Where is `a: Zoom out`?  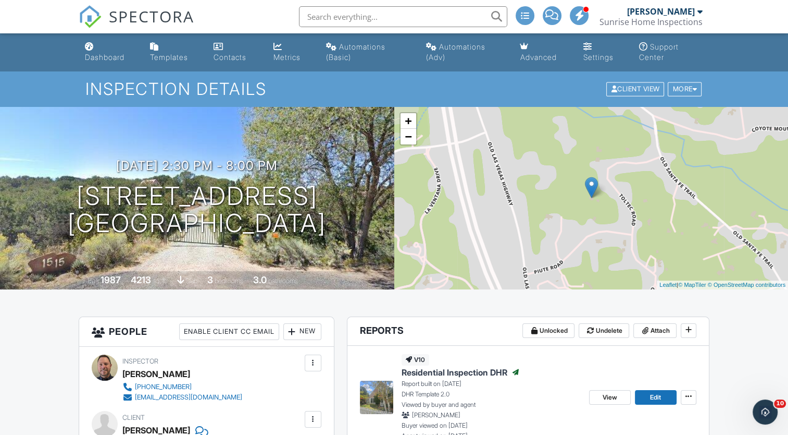 a: Zoom out is located at coordinates (408, 136).